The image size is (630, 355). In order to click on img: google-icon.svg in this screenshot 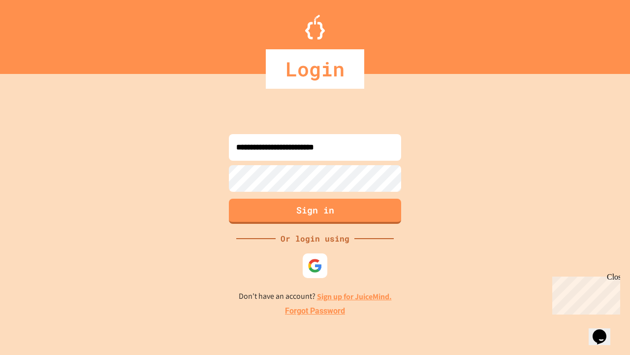, I will do `click(315, 265)`.